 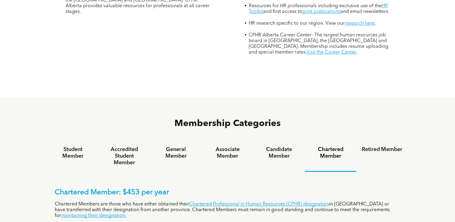 I want to click on h4: Chartered Member, so click(x=331, y=153).